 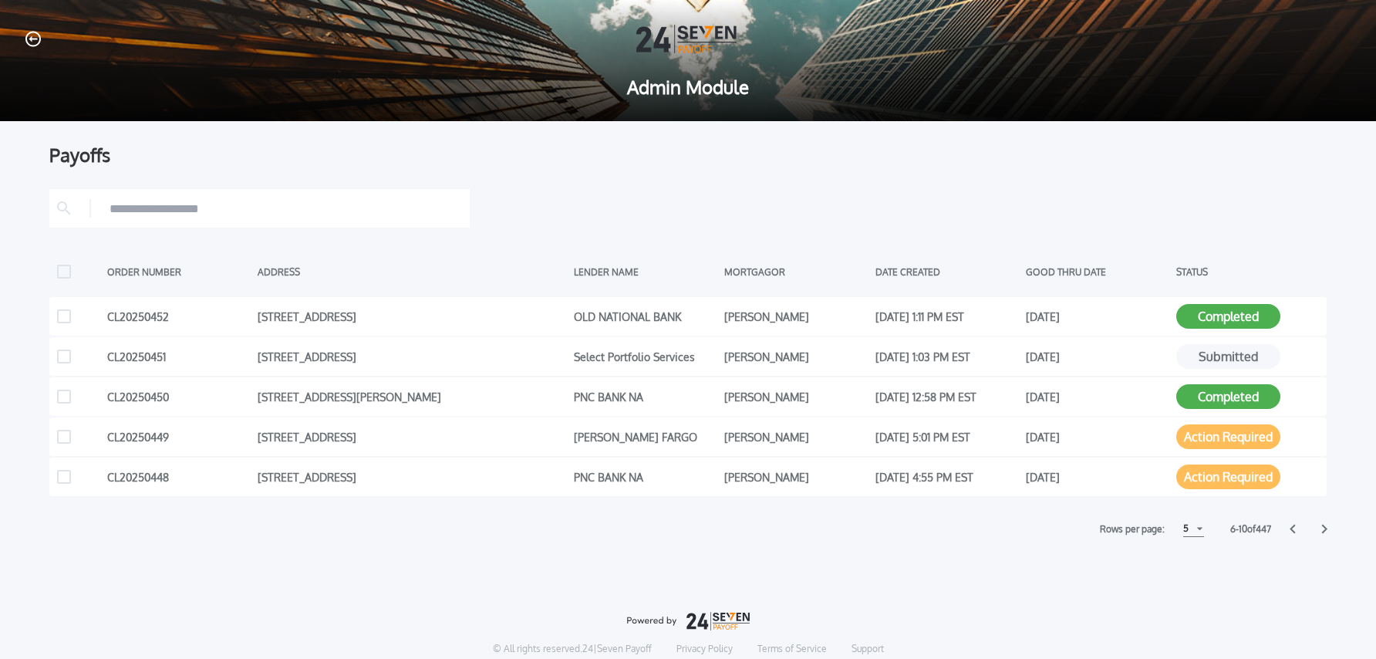 I want to click on div: CL20250448, so click(x=178, y=477).